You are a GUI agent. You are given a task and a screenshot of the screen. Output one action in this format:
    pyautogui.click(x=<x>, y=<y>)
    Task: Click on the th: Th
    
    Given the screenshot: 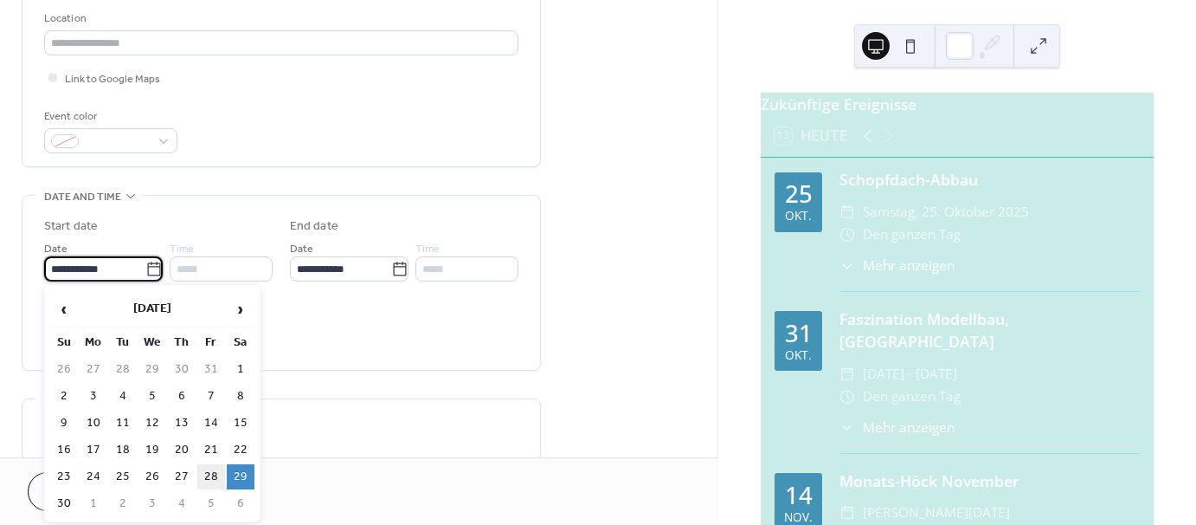 What is the action you would take?
    pyautogui.click(x=182, y=342)
    